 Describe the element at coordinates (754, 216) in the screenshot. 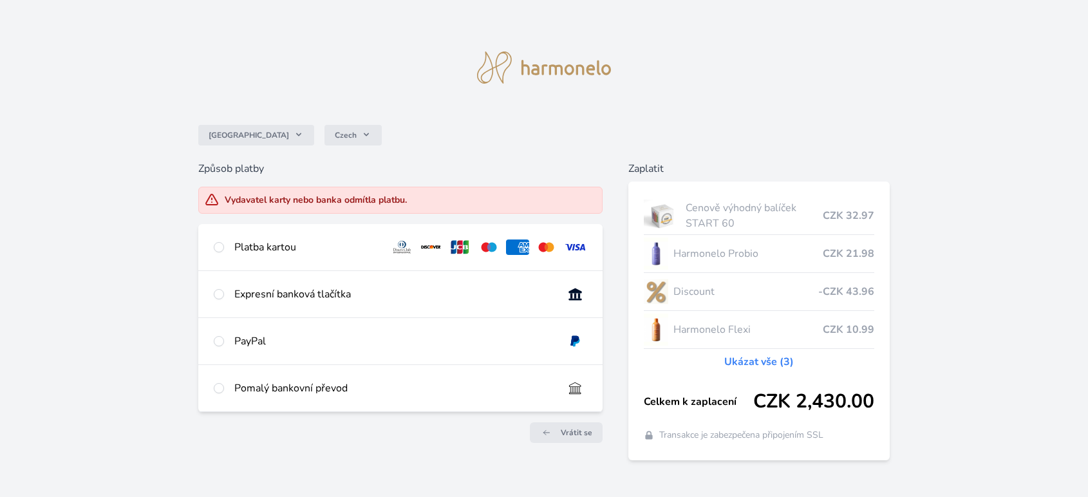

I see `span: Cenově výhodný balíček START 60` at that location.